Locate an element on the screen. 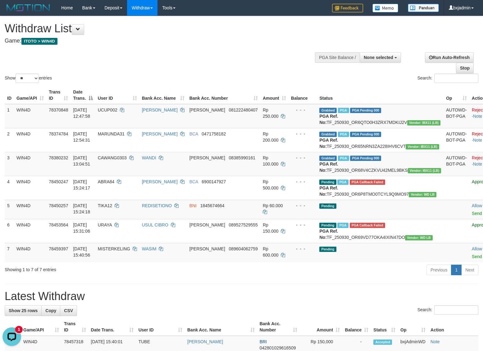 This screenshot has height=351, width=483. span: 78370848 is located at coordinates (58, 110).